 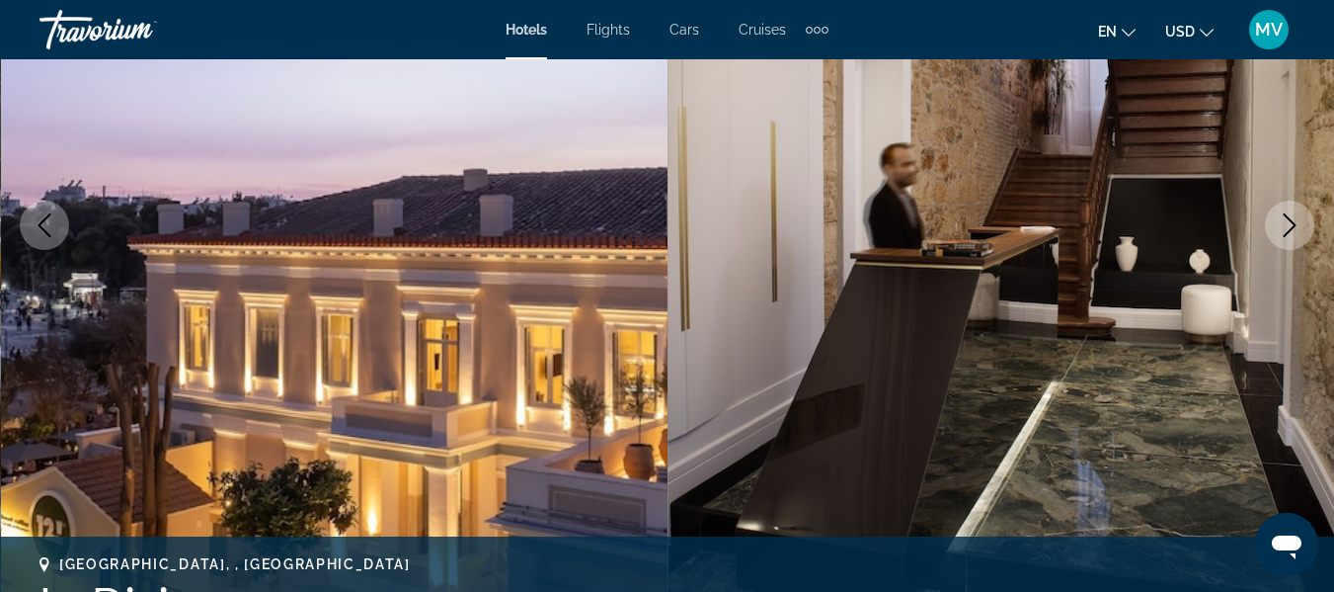 I want to click on span: en, so click(x=1107, y=32).